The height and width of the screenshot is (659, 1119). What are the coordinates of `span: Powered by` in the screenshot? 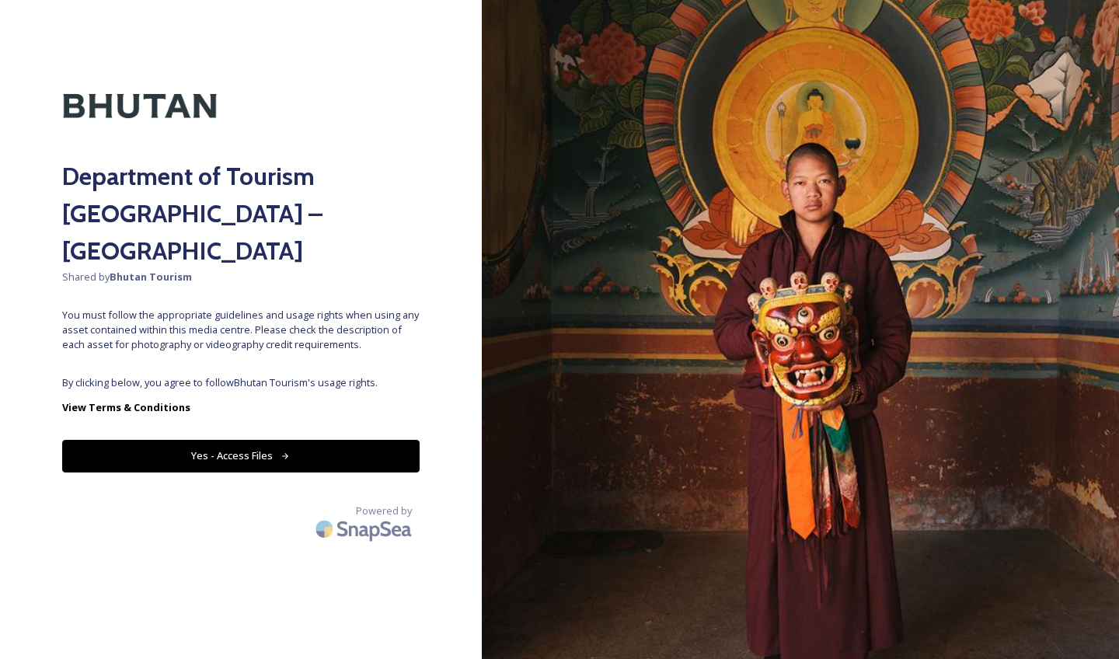 It's located at (384, 510).